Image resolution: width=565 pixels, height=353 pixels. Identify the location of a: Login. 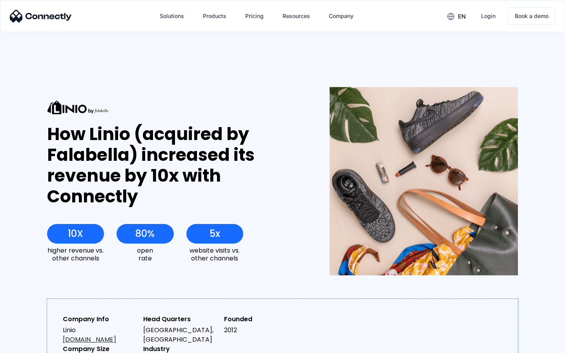
(488, 16).